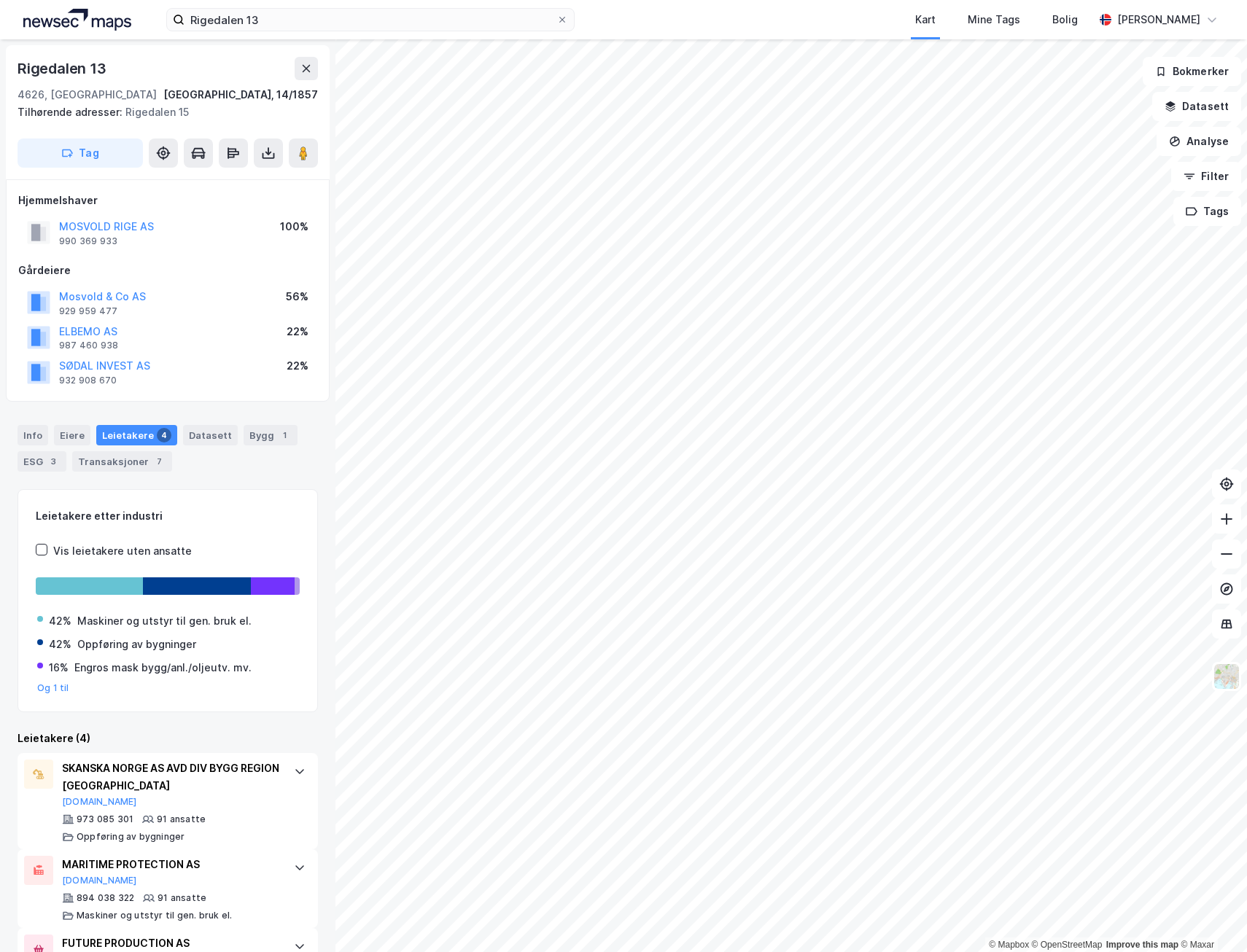  I want to click on div: 7, so click(159, 462).